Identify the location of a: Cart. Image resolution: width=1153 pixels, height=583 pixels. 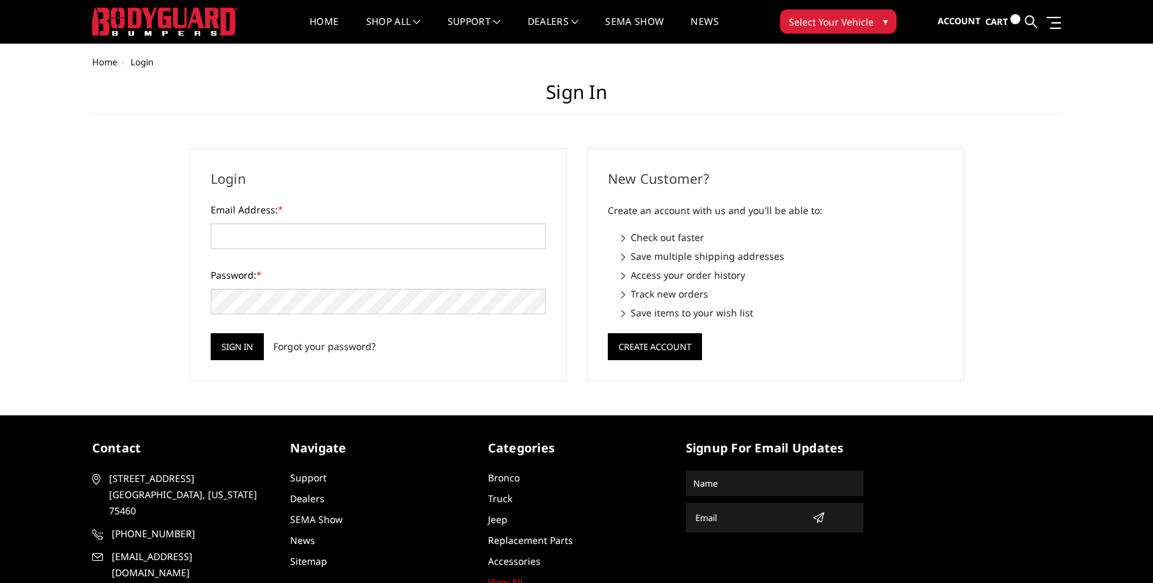
(1003, 22).